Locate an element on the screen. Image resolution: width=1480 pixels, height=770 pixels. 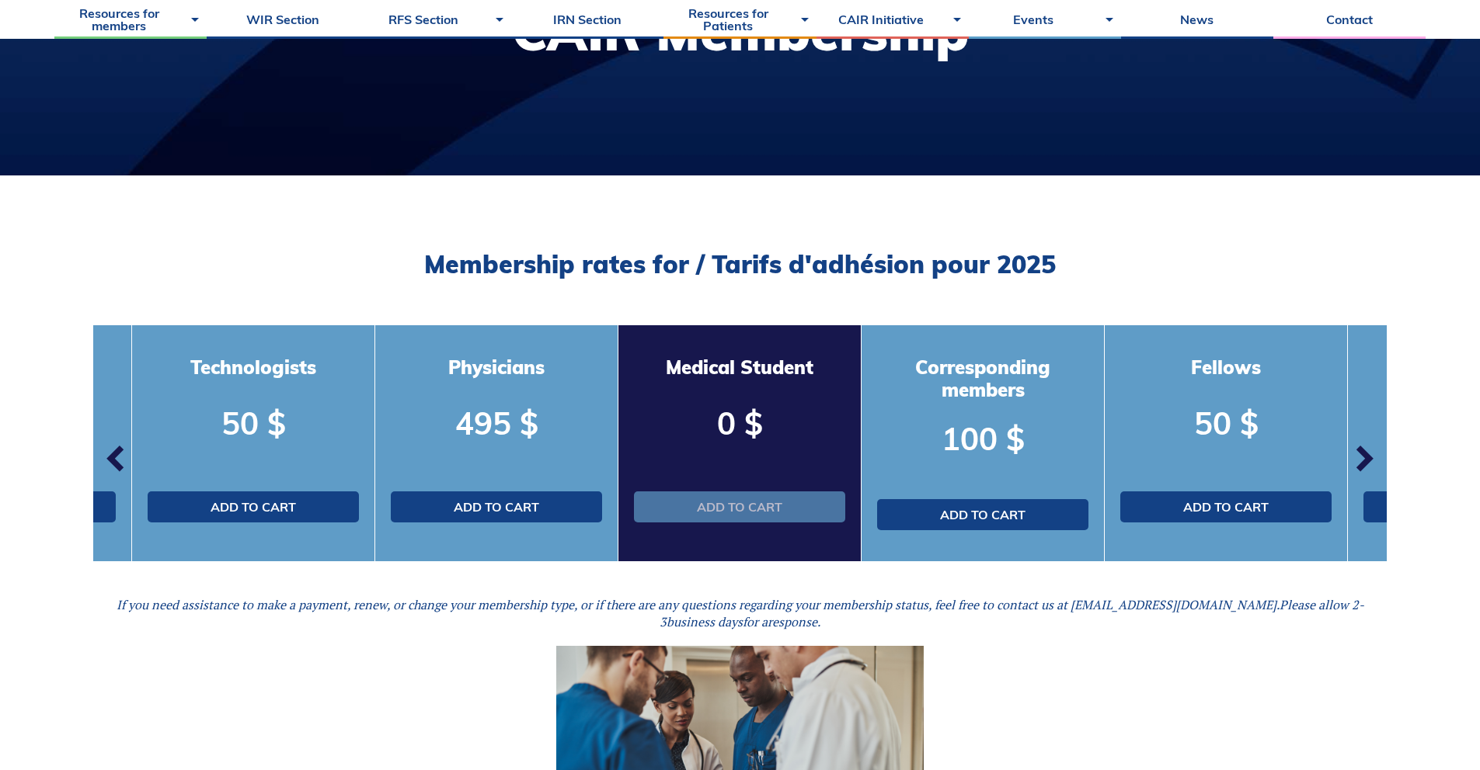
h1: CAIR Membership is located at coordinates (740, 31).